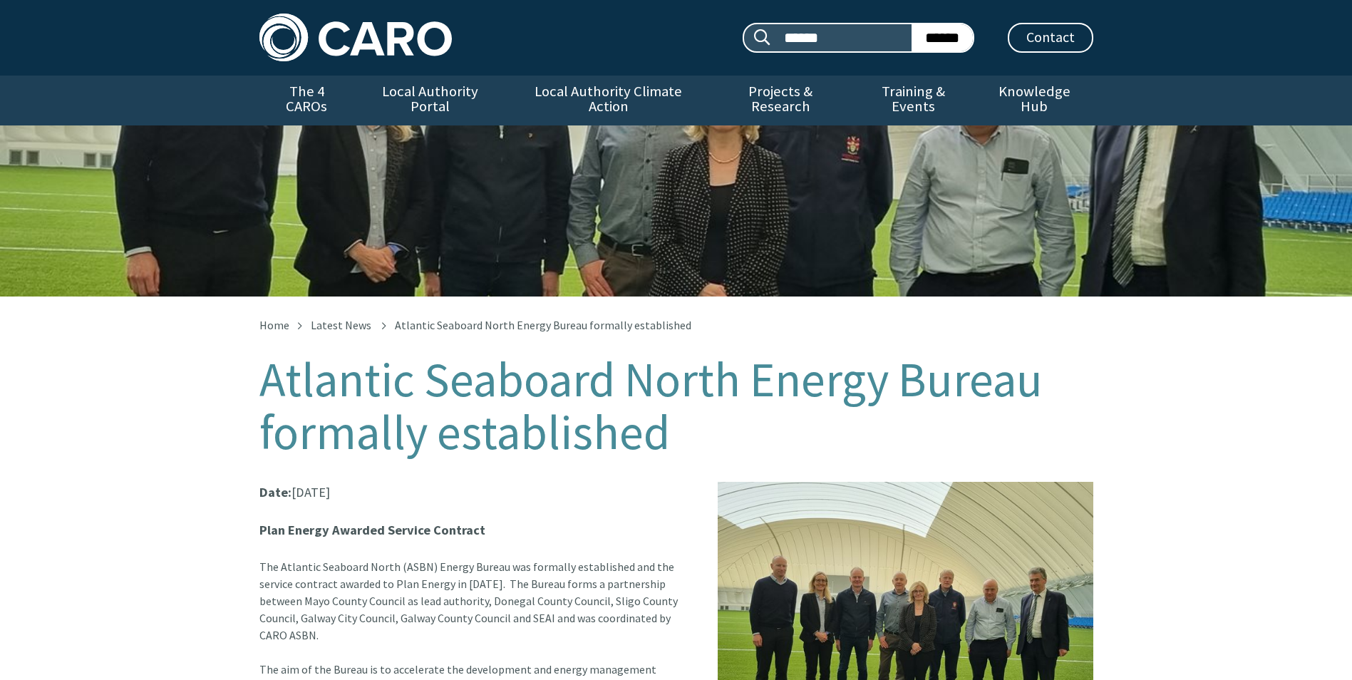 Image resolution: width=1352 pixels, height=680 pixels. What do you see at coordinates (430, 100) in the screenshot?
I see `a: Local Authority Portal` at bounding box center [430, 100].